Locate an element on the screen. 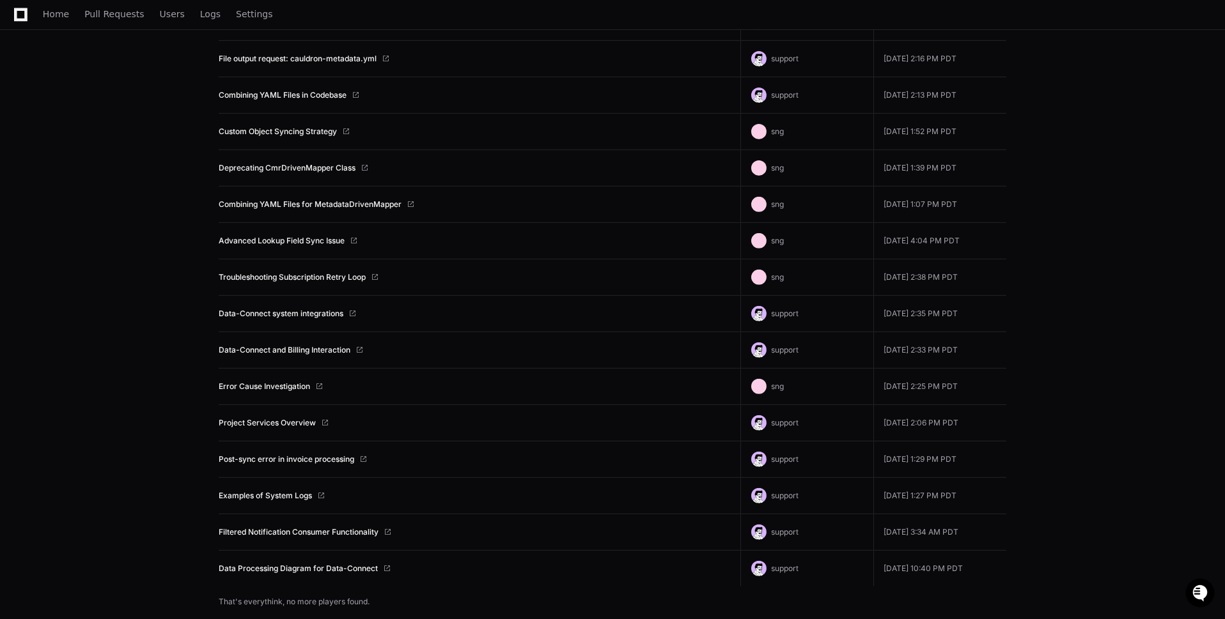 This screenshot has height=619, width=1225. span: Settings is located at coordinates (254, 14).